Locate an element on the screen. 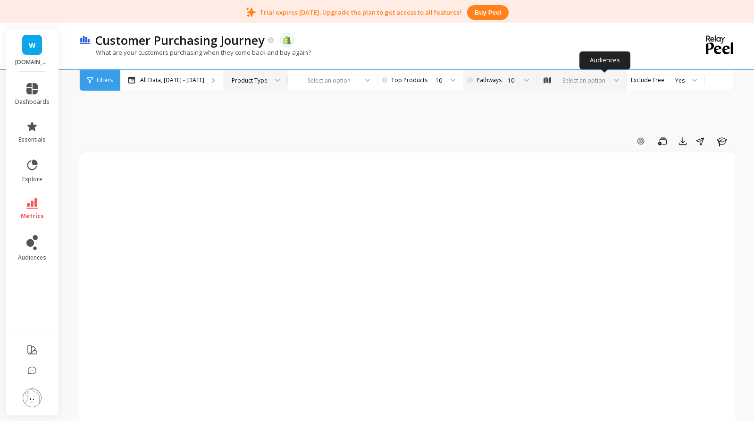 This screenshot has width=754, height=421. span: explore is located at coordinates (32, 179).